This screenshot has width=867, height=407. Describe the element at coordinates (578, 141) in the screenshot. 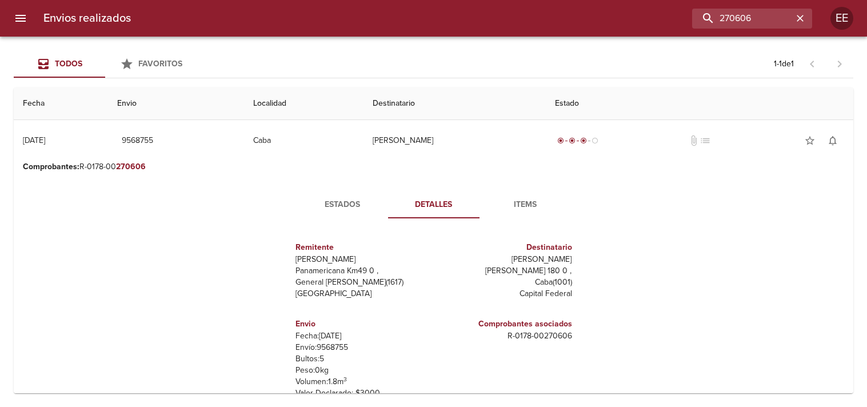

I see `div: En viaje` at that location.